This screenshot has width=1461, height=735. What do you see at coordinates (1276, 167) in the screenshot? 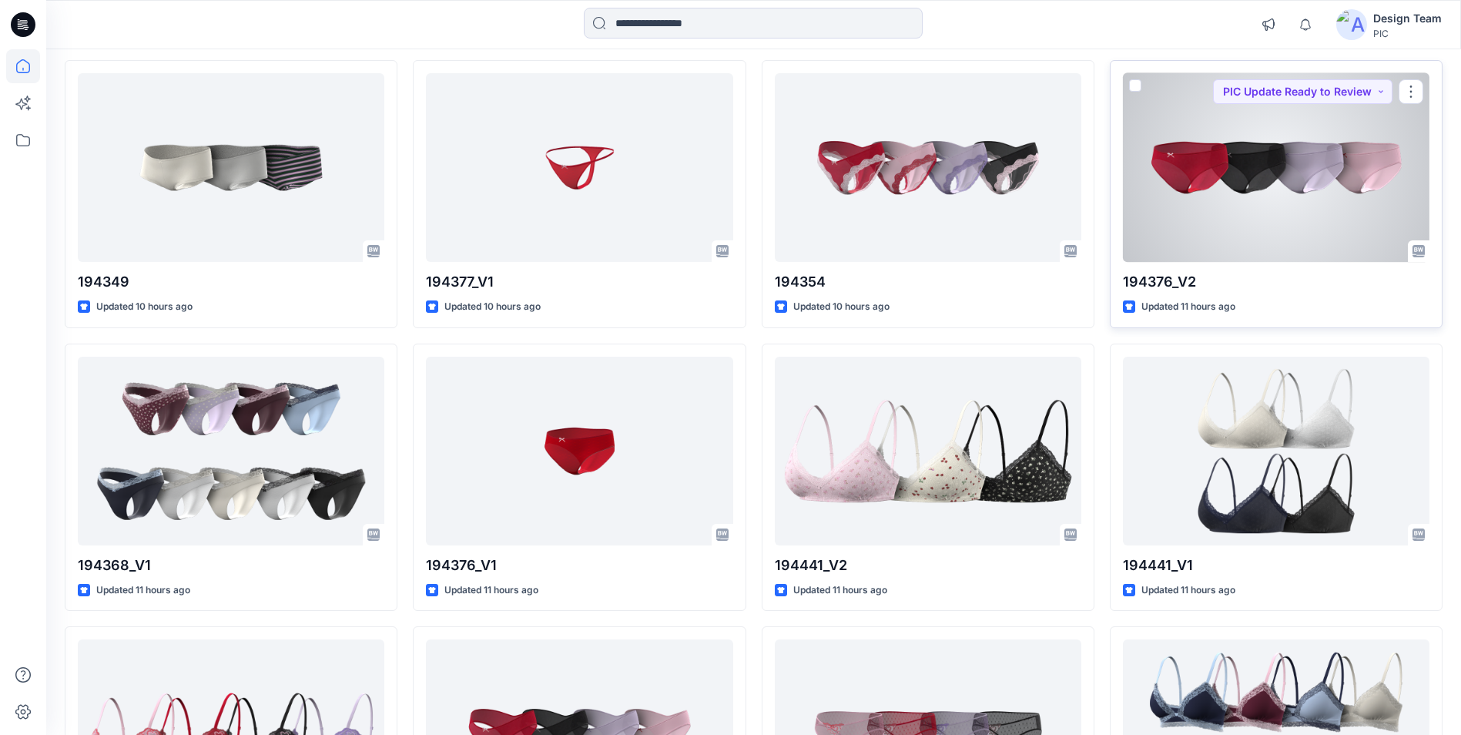
I see `a: 194376_V2` at bounding box center [1276, 167].